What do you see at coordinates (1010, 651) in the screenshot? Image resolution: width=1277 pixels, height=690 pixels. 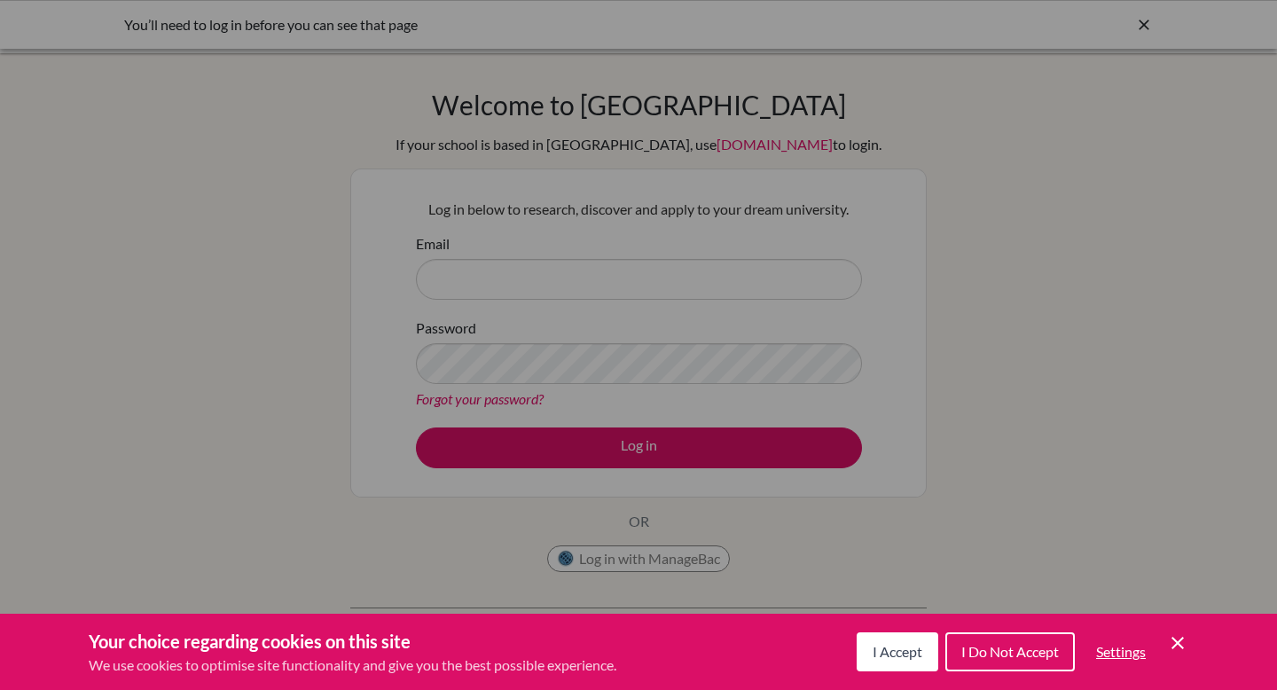 I see `span: I Do Not Accept` at bounding box center [1010, 651].